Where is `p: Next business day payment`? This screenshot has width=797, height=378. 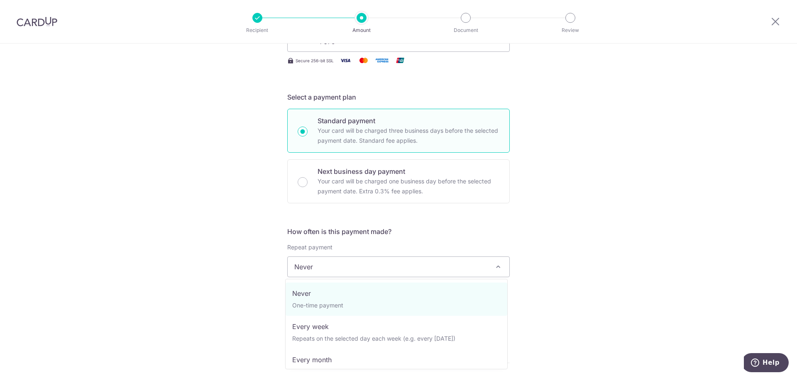
p: Next business day payment is located at coordinates (409, 172).